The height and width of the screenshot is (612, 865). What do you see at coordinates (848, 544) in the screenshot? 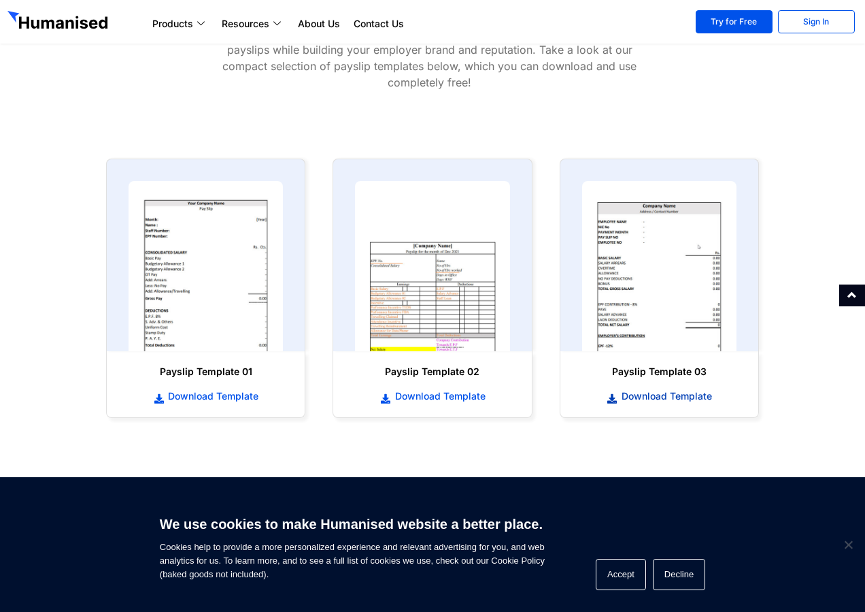
I see `span: Decline` at bounding box center [848, 544].